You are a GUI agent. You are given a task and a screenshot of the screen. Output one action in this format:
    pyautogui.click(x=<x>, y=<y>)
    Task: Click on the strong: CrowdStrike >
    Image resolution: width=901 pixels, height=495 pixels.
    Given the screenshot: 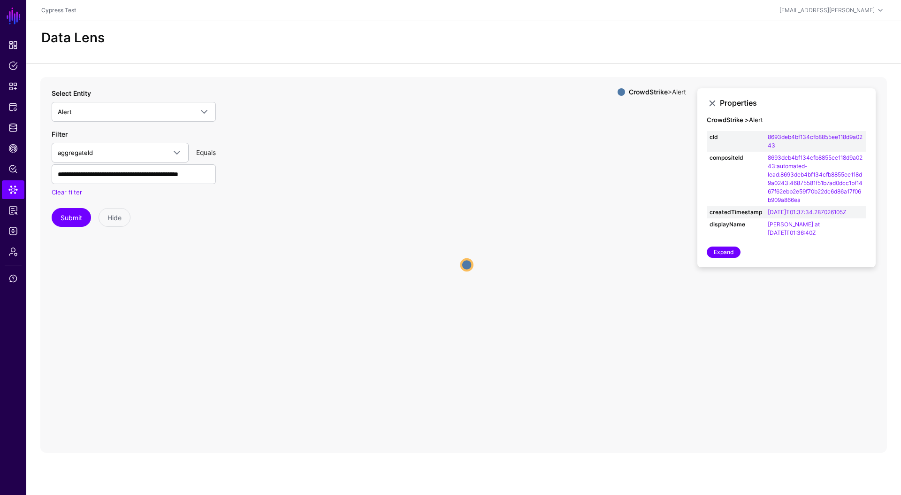 What is the action you would take?
    pyautogui.click(x=728, y=120)
    